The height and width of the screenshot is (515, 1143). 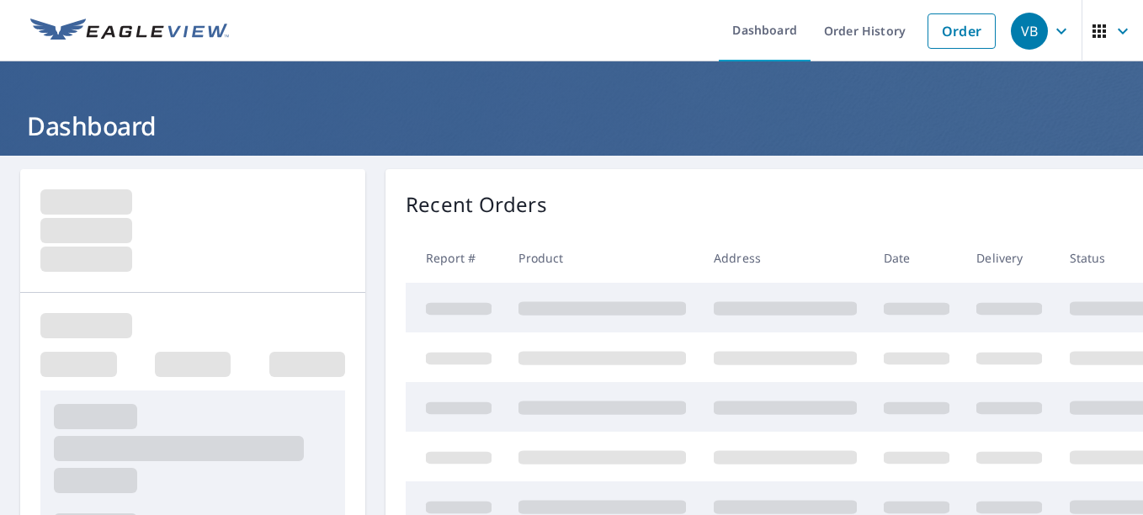 What do you see at coordinates (961, 31) in the screenshot?
I see `a: Order` at bounding box center [961, 31].